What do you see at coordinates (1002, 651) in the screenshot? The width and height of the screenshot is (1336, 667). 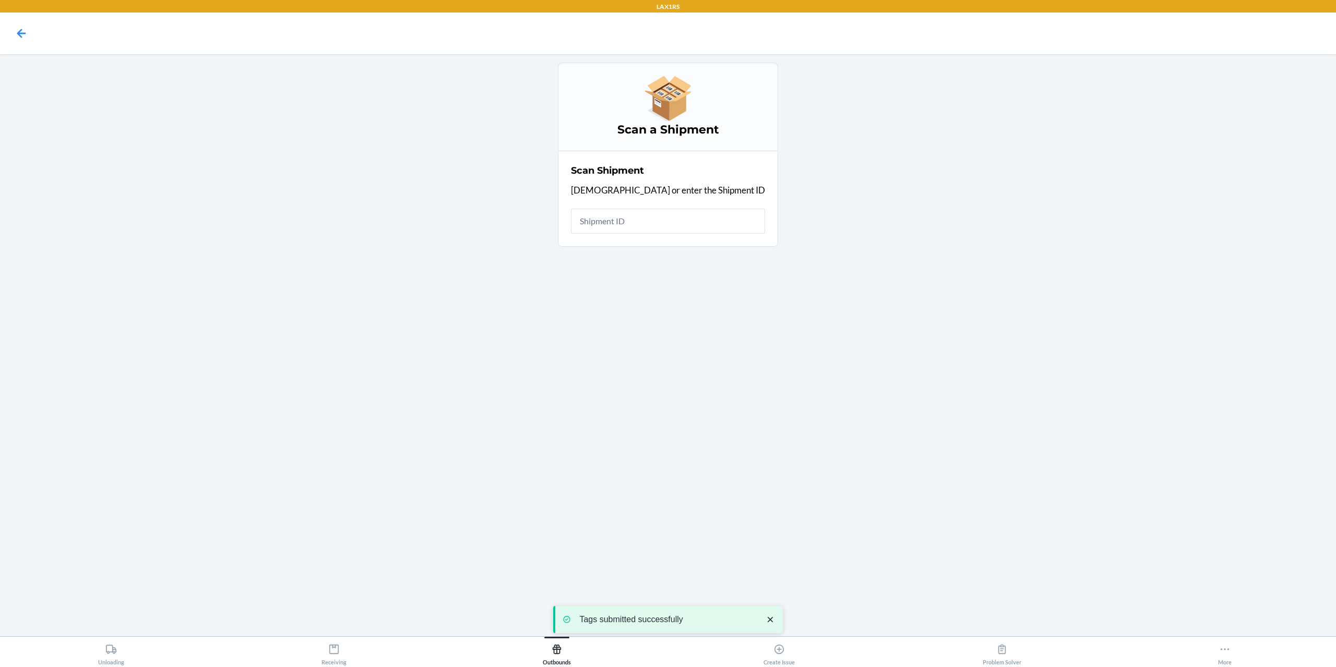 I see `button: Problem Solver` at bounding box center [1002, 651].